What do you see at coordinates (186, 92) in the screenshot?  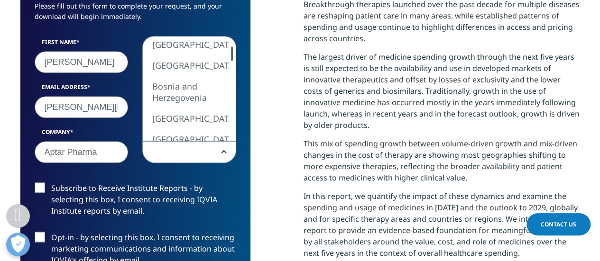 I see `li: Bosnia and Herzegovenia` at bounding box center [186, 92].